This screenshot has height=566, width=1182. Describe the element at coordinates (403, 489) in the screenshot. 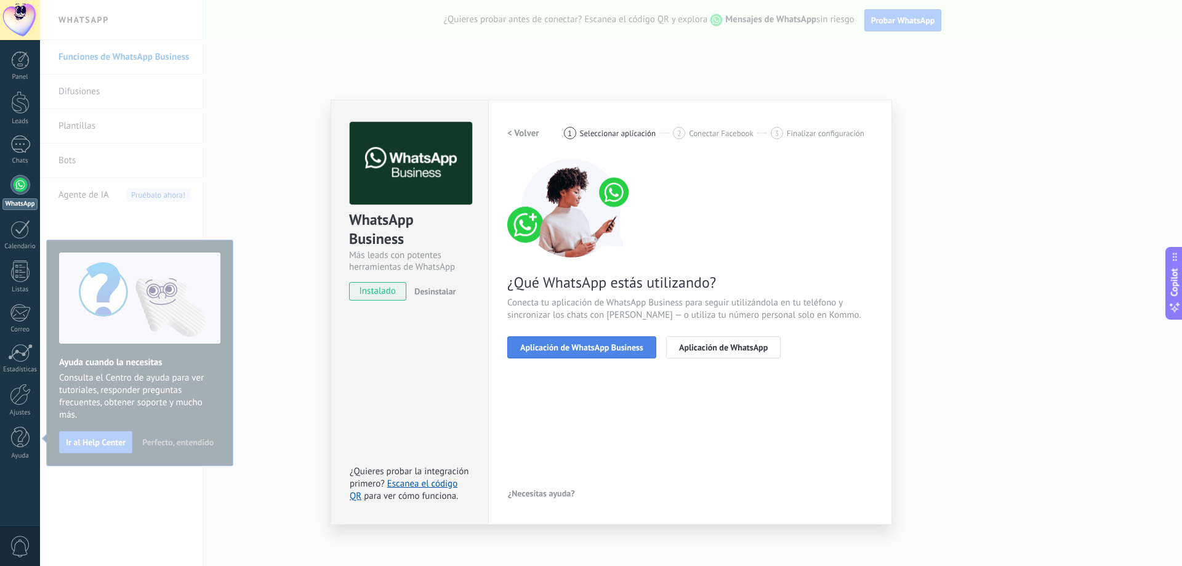

I see `a: Escanea el código QR` at that location.